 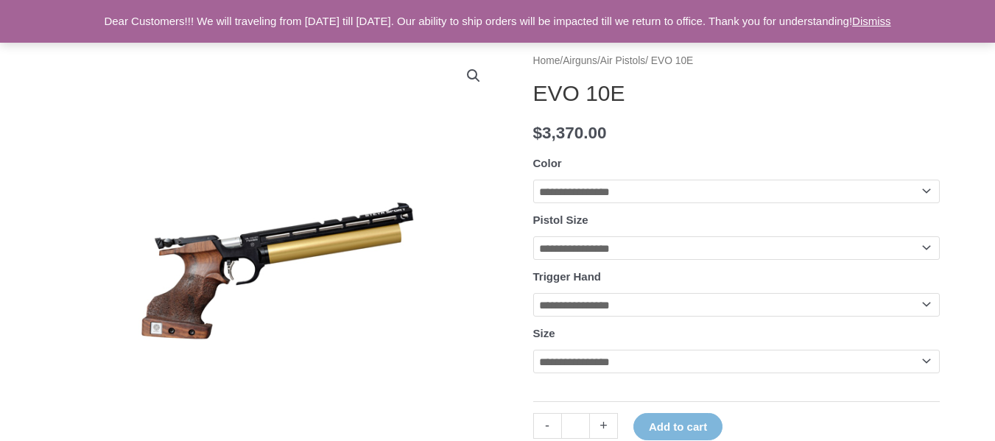 What do you see at coordinates (570, 133) in the screenshot?
I see `bdi: 3,370.00` at bounding box center [570, 133].